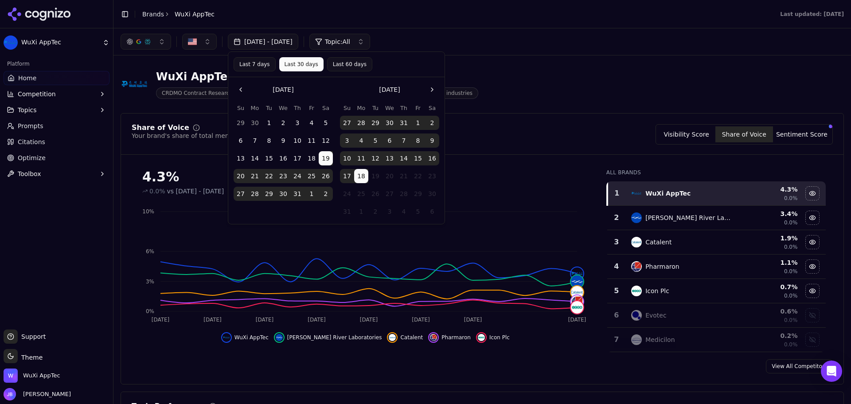  Describe the element at coordinates (375, 140) in the screenshot. I see `button: Tuesday, August 5th, 2025, selected` at that location.